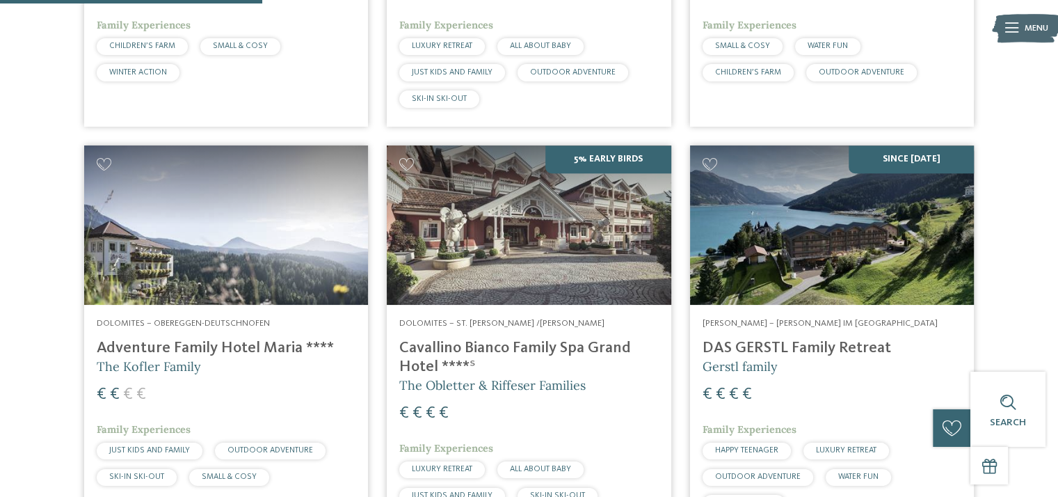 Image resolution: width=1058 pixels, height=497 pixels. What do you see at coordinates (740, 366) in the screenshot?
I see `span: Gerstl family` at bounding box center [740, 366].